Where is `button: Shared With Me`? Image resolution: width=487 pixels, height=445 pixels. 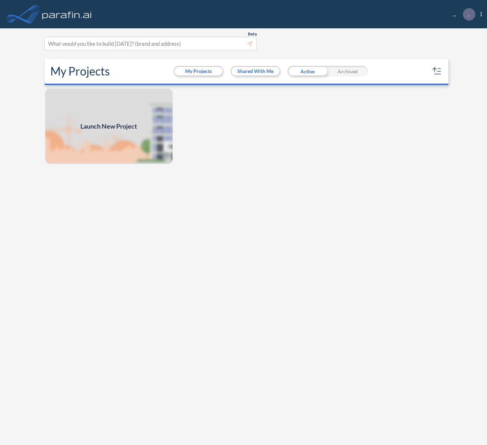 button: Shared With Me is located at coordinates (256, 71).